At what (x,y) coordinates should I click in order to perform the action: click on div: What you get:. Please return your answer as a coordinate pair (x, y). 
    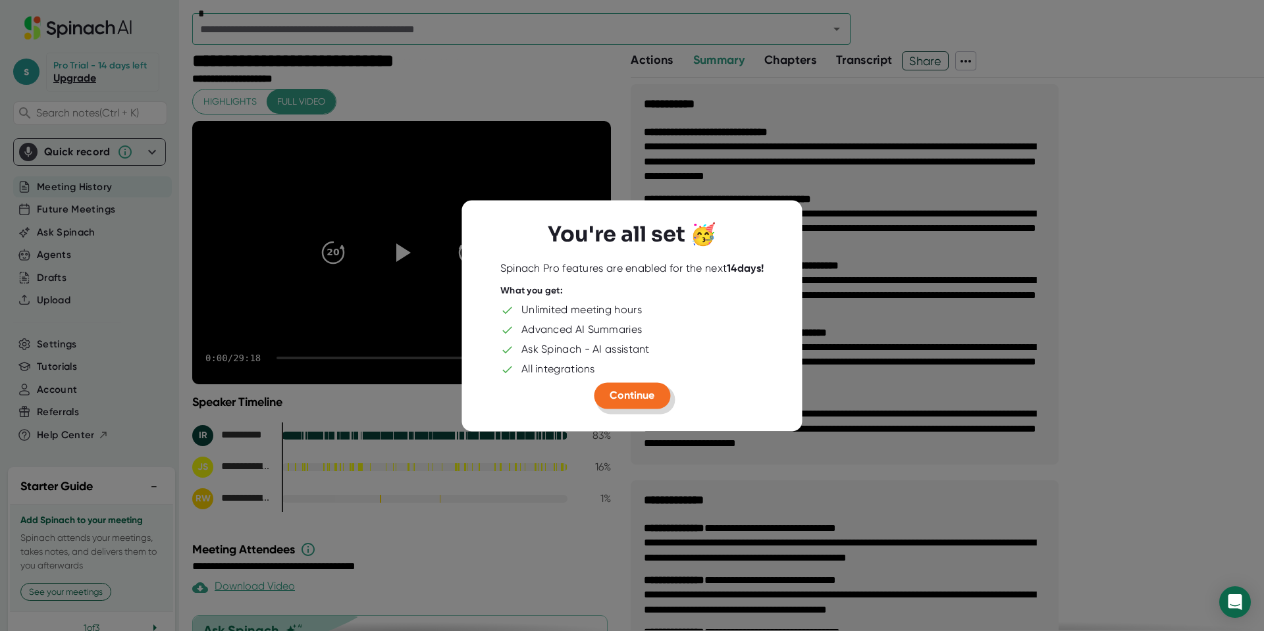
    Looking at the image, I should click on (531, 292).